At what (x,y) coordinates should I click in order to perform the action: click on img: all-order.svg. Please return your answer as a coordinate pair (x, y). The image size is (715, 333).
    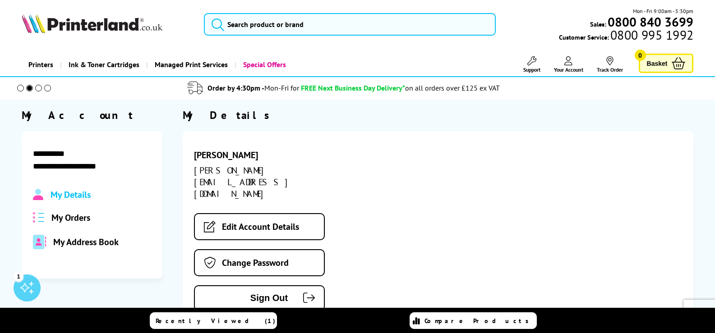
    Looking at the image, I should click on (39, 217).